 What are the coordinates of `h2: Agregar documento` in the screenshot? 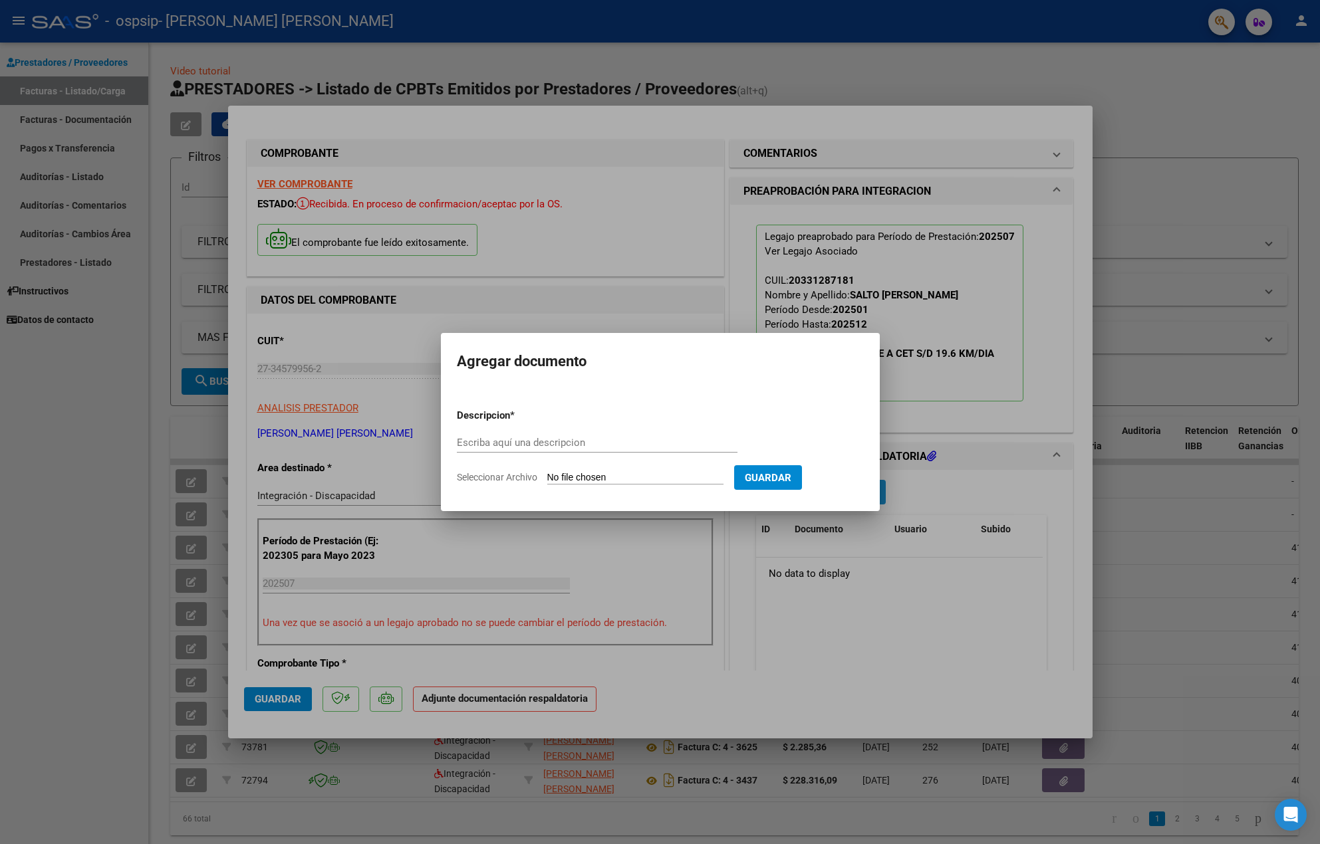 It's located at (660, 362).